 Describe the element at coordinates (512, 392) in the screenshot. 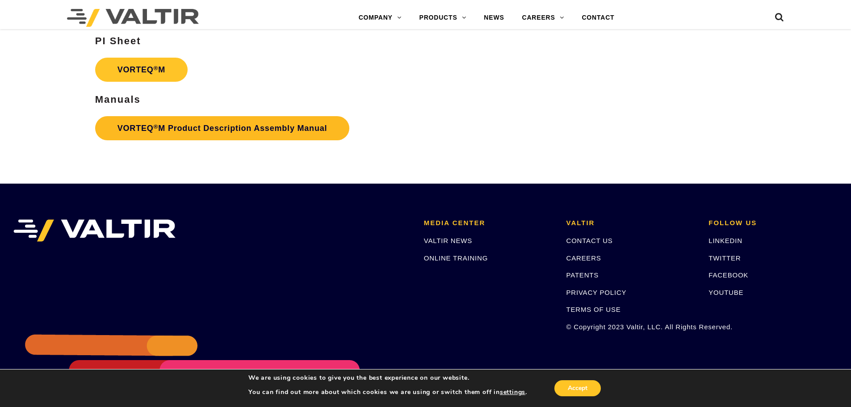

I see `button: settings` at that location.